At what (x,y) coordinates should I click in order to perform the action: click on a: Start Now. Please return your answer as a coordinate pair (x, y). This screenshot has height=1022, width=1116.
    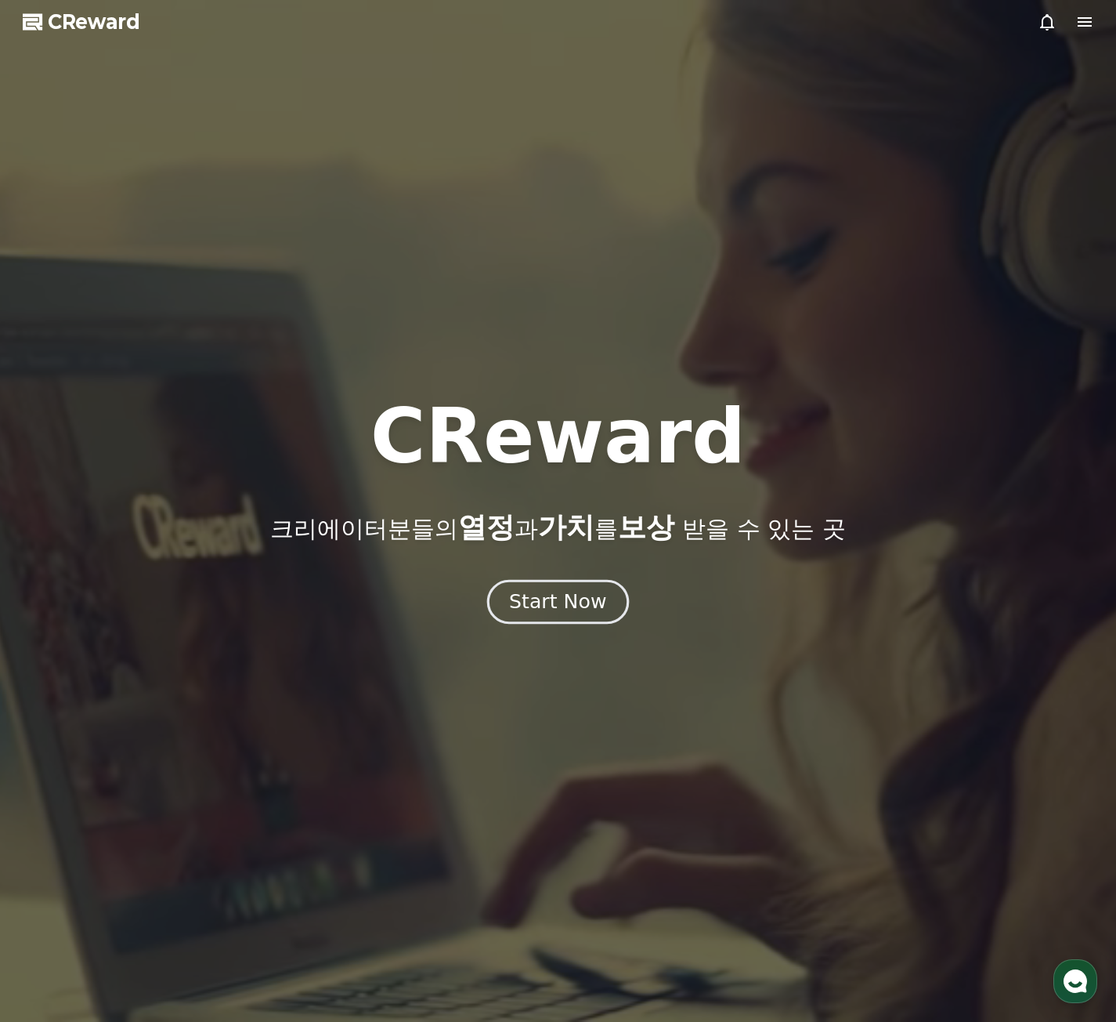
    Looking at the image, I should click on (558, 603).